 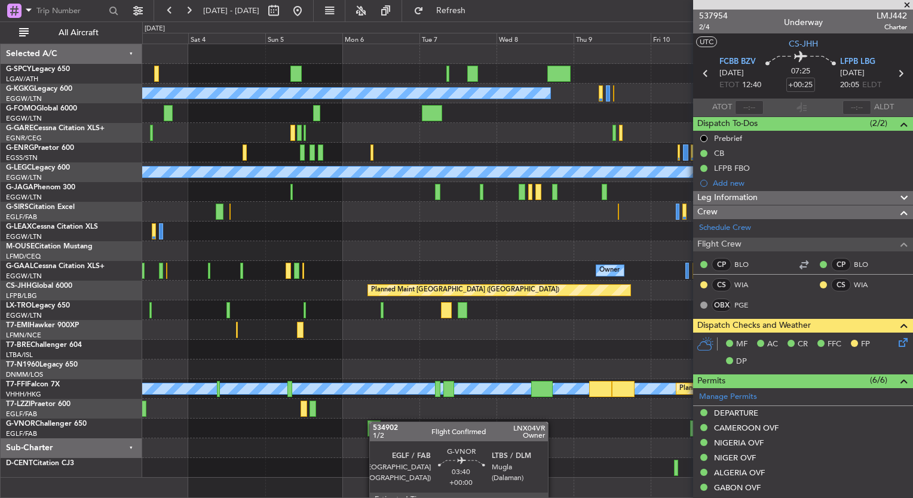 I want to click on span: G-LEGC, so click(x=19, y=168).